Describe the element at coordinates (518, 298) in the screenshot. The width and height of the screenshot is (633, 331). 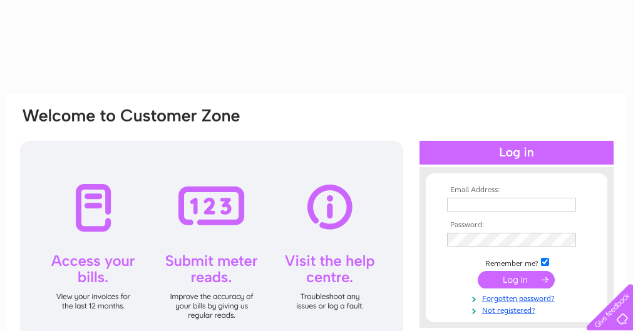
I see `a: Forgotten password?` at that location.